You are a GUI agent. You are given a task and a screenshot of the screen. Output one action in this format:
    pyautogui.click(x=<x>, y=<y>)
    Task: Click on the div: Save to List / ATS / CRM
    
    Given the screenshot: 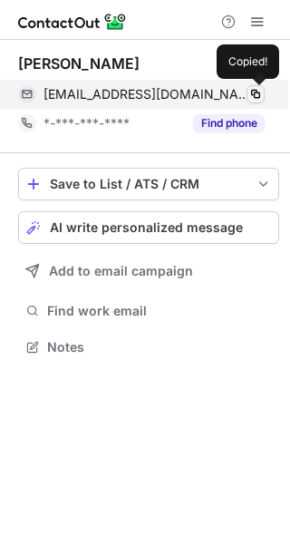 What is the action you would take?
    pyautogui.click(x=149, y=184)
    